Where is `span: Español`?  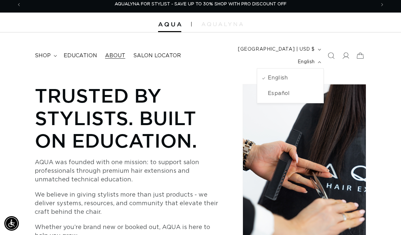 span: Español is located at coordinates (292, 93).